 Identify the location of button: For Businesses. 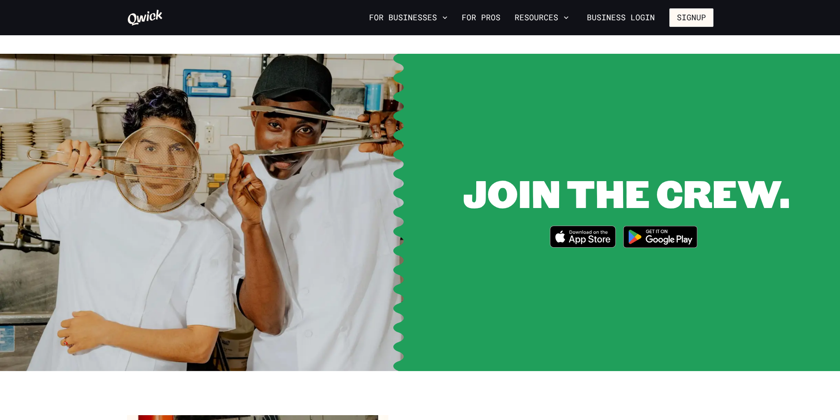
(408, 18).